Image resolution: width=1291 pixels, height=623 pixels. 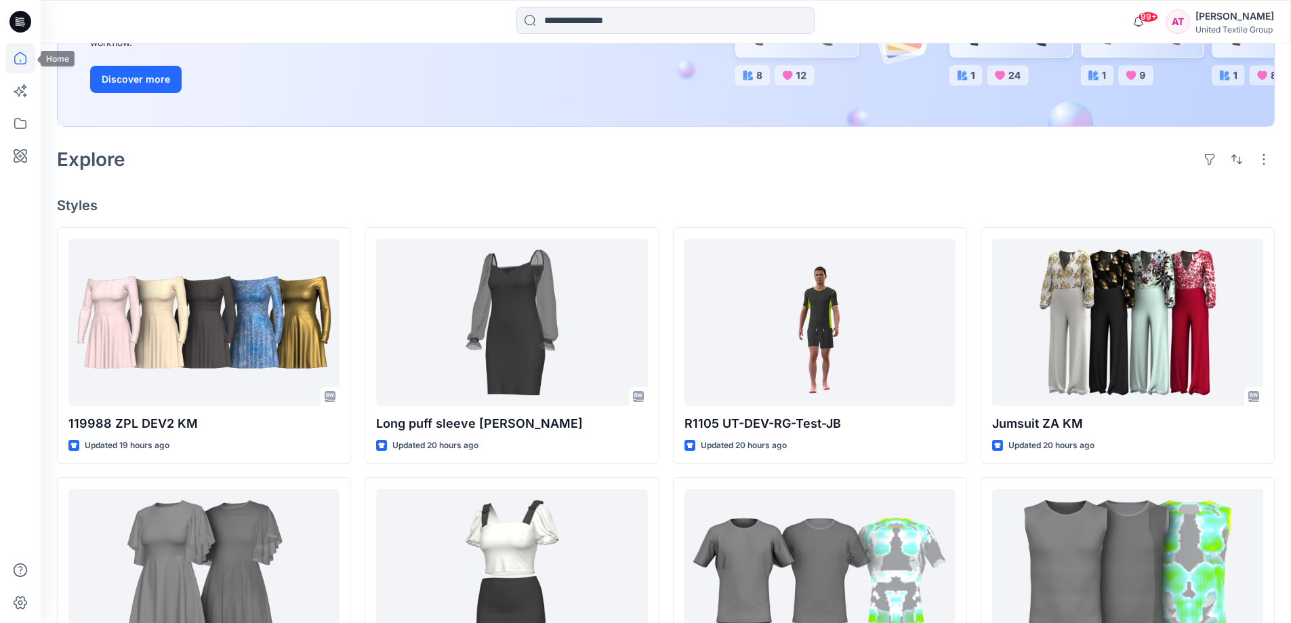 What do you see at coordinates (665, 205) in the screenshot?
I see `h4: Styles` at bounding box center [665, 205].